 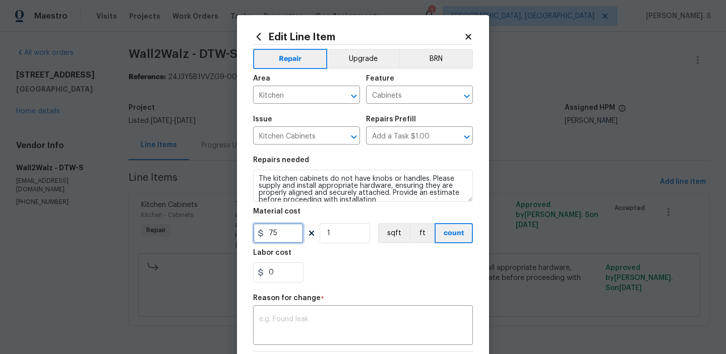 What do you see at coordinates (281, 160) in the screenshot?
I see `h5: Repairs needed` at bounding box center [281, 160].